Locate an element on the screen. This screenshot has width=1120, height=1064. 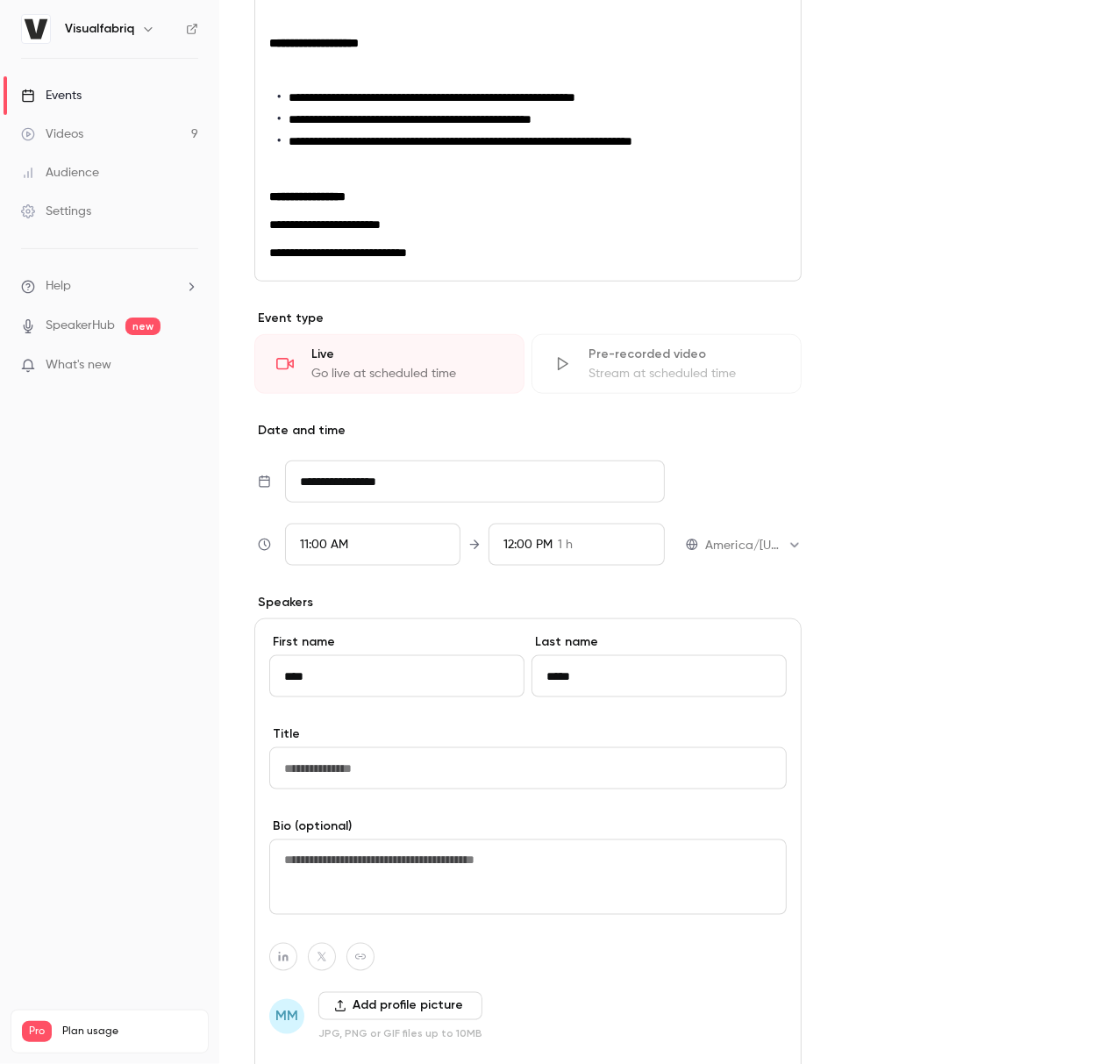
div: Videos is located at coordinates (51, 134).